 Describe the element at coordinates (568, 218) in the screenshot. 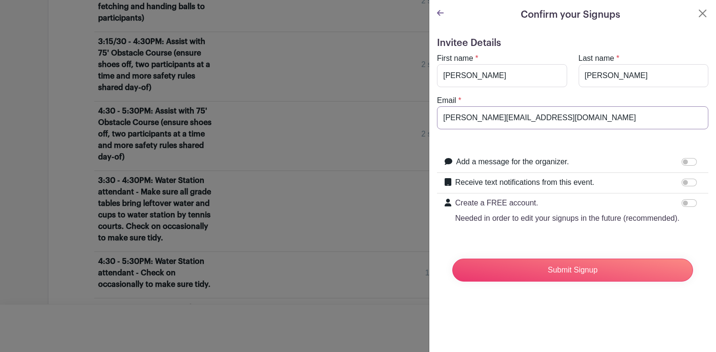

I see `p: Needed in order to edit your signups in the future (recommended).` at that location.